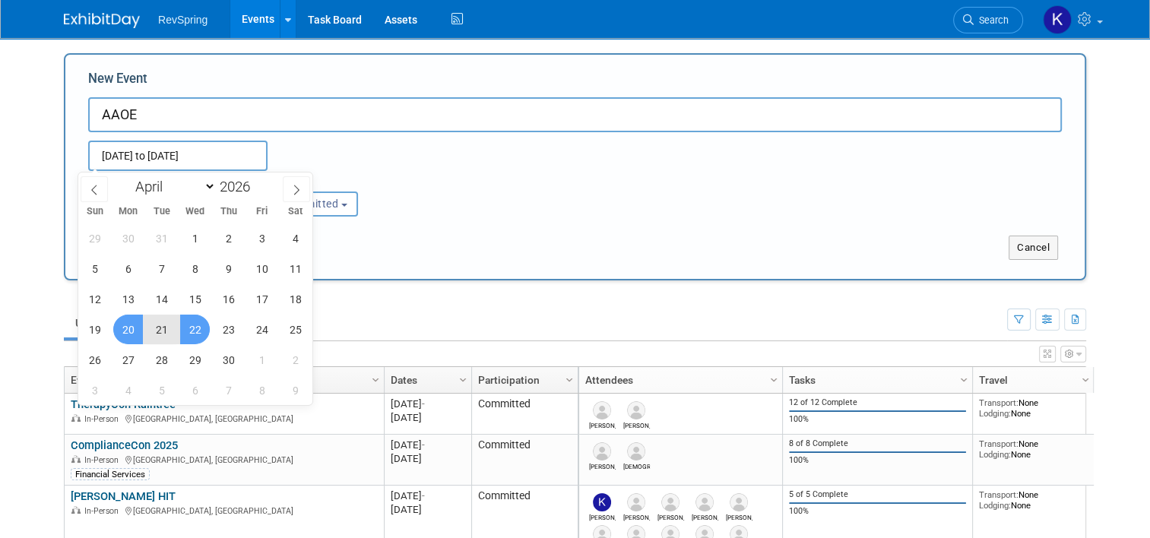 The width and height of the screenshot is (1150, 538). Describe the element at coordinates (636, 503) in the screenshot. I see `img: Nicole Rogas` at that location.